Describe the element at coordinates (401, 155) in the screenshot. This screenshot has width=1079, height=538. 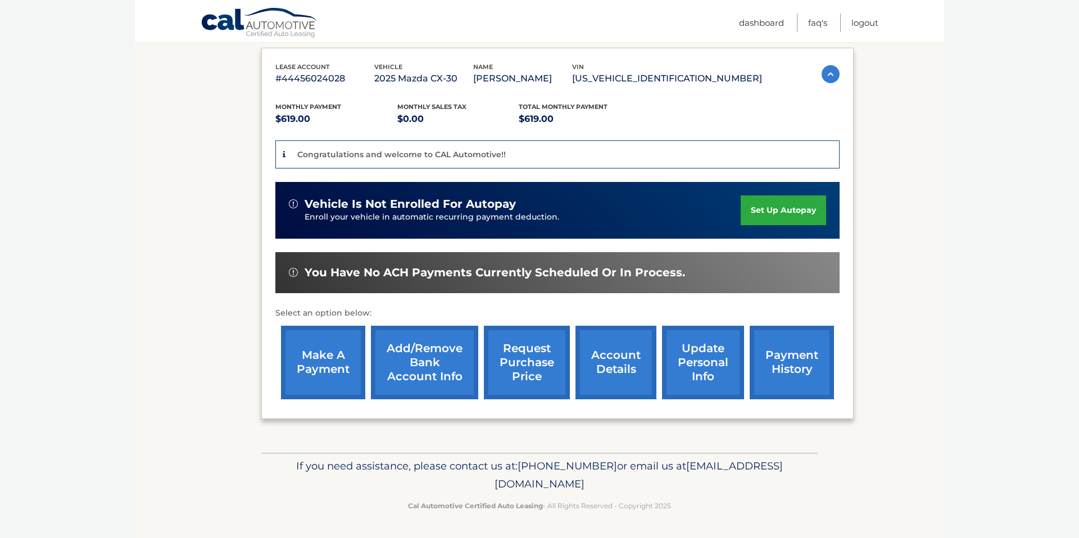
I see `p: Congratulations and welcome to CAL Automotive!!` at that location.